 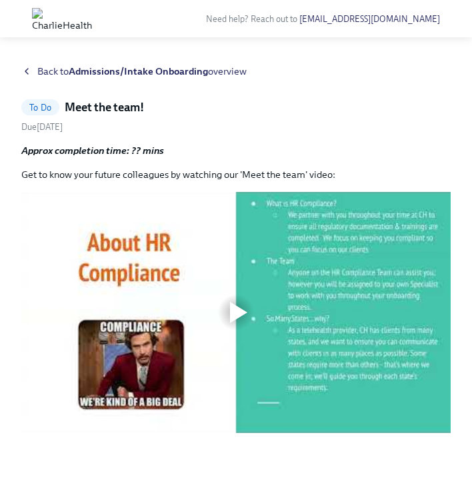 What do you see at coordinates (142, 71) in the screenshot?
I see `span: Back to overview` at bounding box center [142, 71].